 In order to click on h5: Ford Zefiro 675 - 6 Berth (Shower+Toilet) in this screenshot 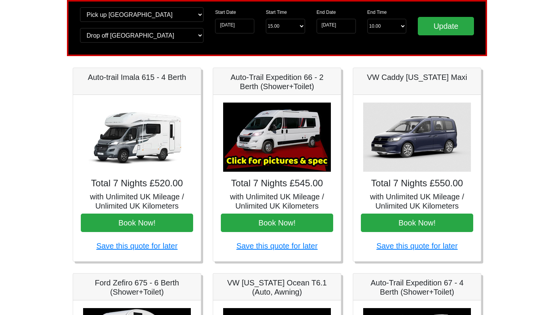, I will do `click(137, 288)`.